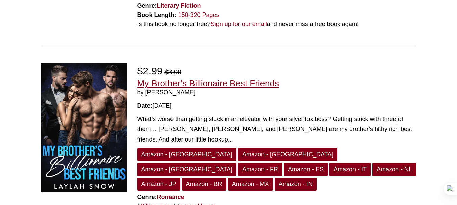 The width and height of the screenshot is (457, 205). Describe the element at coordinates (179, 6) in the screenshot. I see `a: Literary Fiction` at that location.